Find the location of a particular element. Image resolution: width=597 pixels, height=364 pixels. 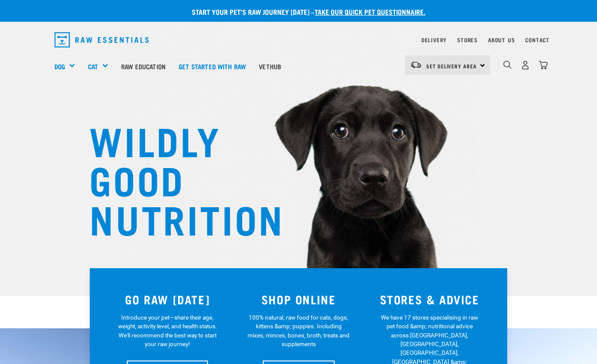

a: Vethub is located at coordinates (270, 66).